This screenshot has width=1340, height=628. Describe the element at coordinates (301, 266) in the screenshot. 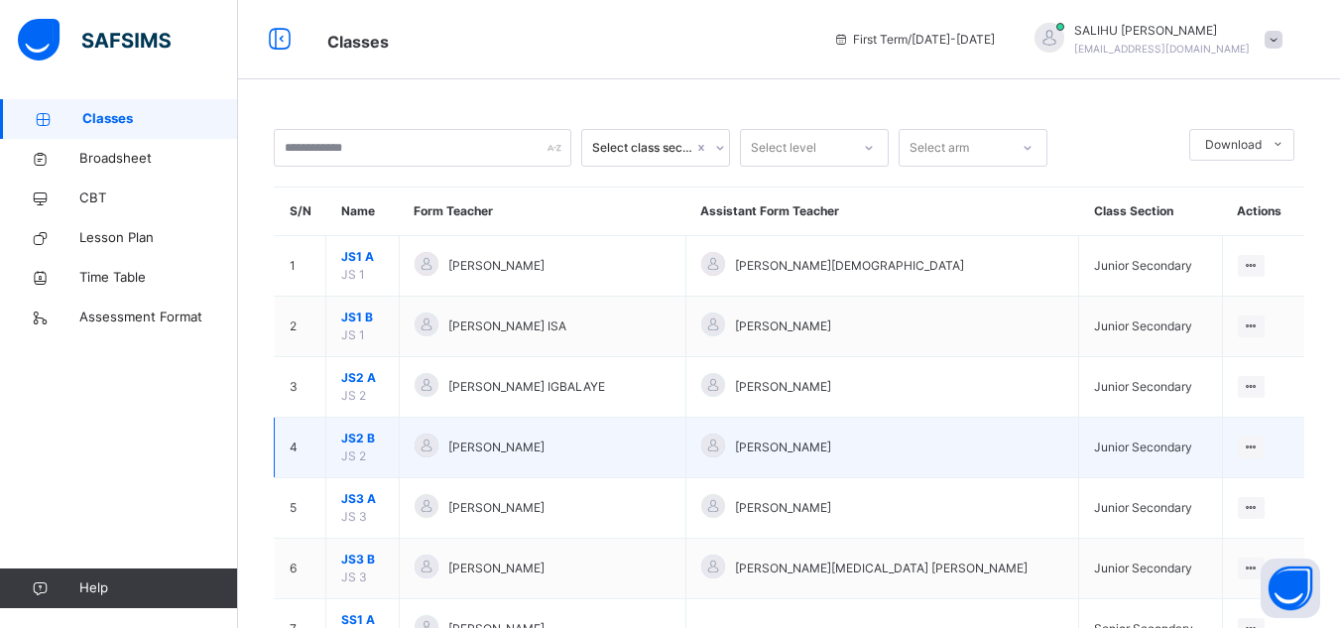

I see `td: 1` at that location.